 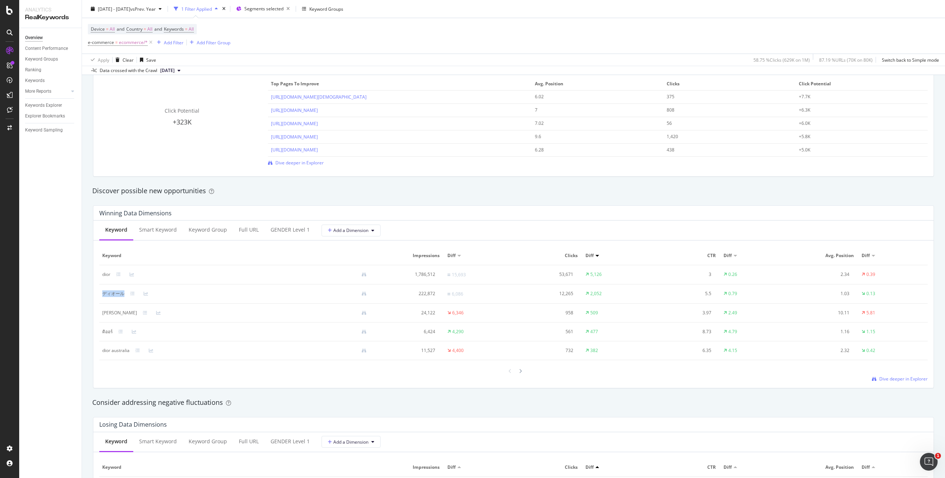 What do you see at coordinates (407, 274) in the screenshot?
I see `div: 1,786,512` at bounding box center [407, 274].